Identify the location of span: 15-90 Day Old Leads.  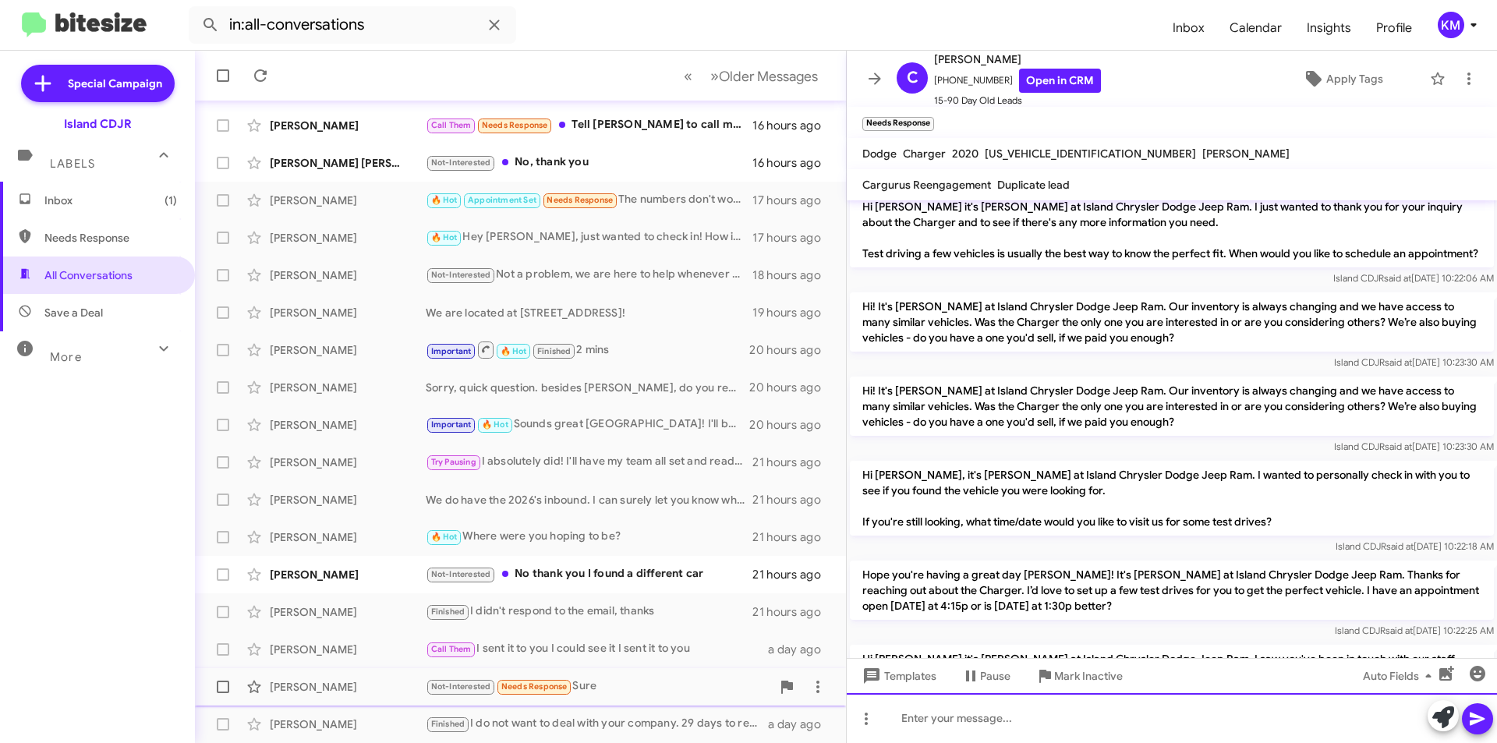
(1017, 101).